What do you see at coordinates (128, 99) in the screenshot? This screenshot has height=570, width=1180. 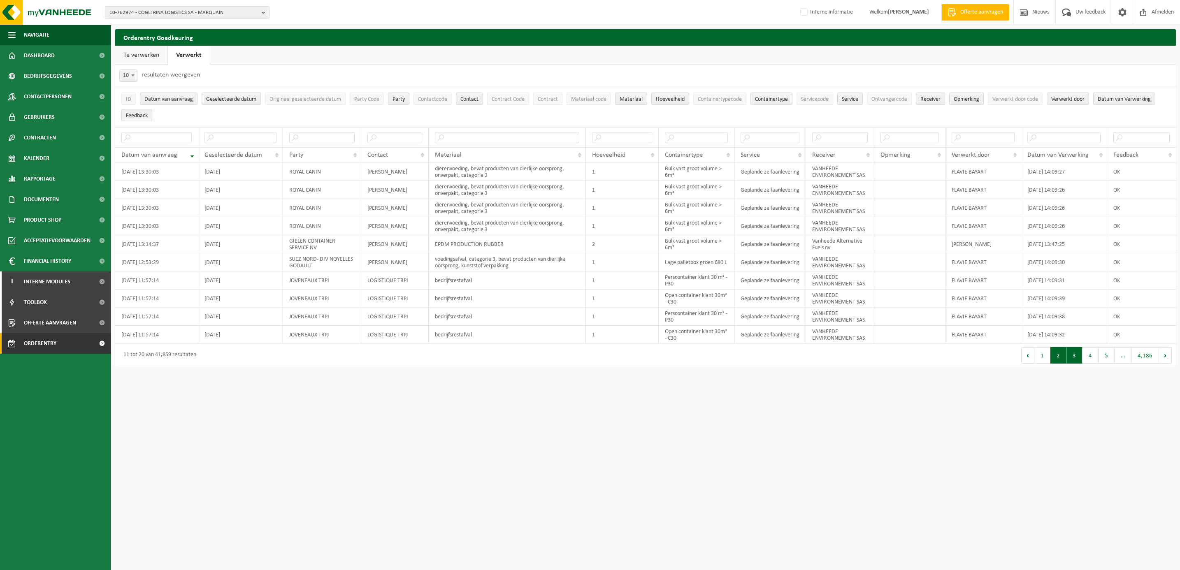 I see `button: IDID: Activate to sort` at bounding box center [128, 99].